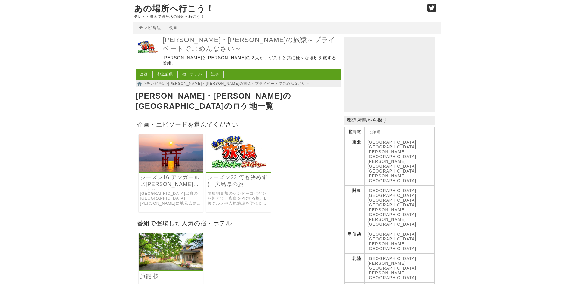  What do you see at coordinates (171, 153) in the screenshot?
I see `img: 東野・岡村の旅猿～プライベートでごめんなさい～ シーズン16 アンガールズ田中おすすめ広島県の旅` at bounding box center [171, 153].